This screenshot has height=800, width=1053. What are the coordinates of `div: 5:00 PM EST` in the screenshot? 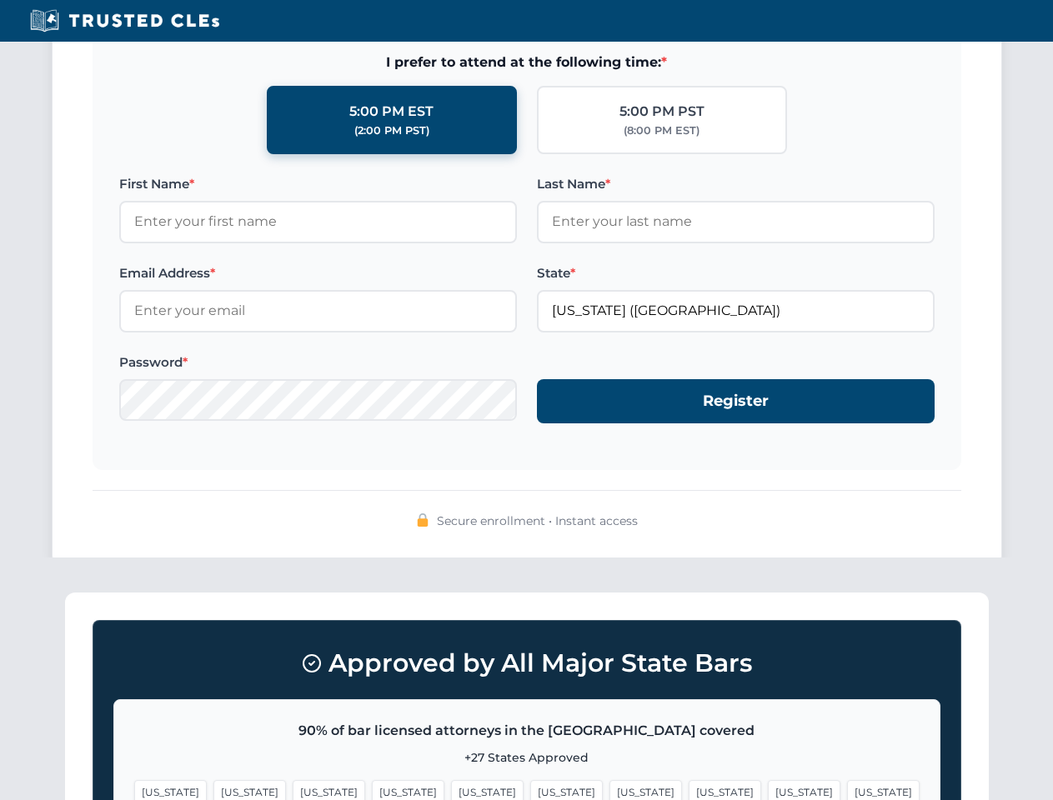 It's located at (391, 112).